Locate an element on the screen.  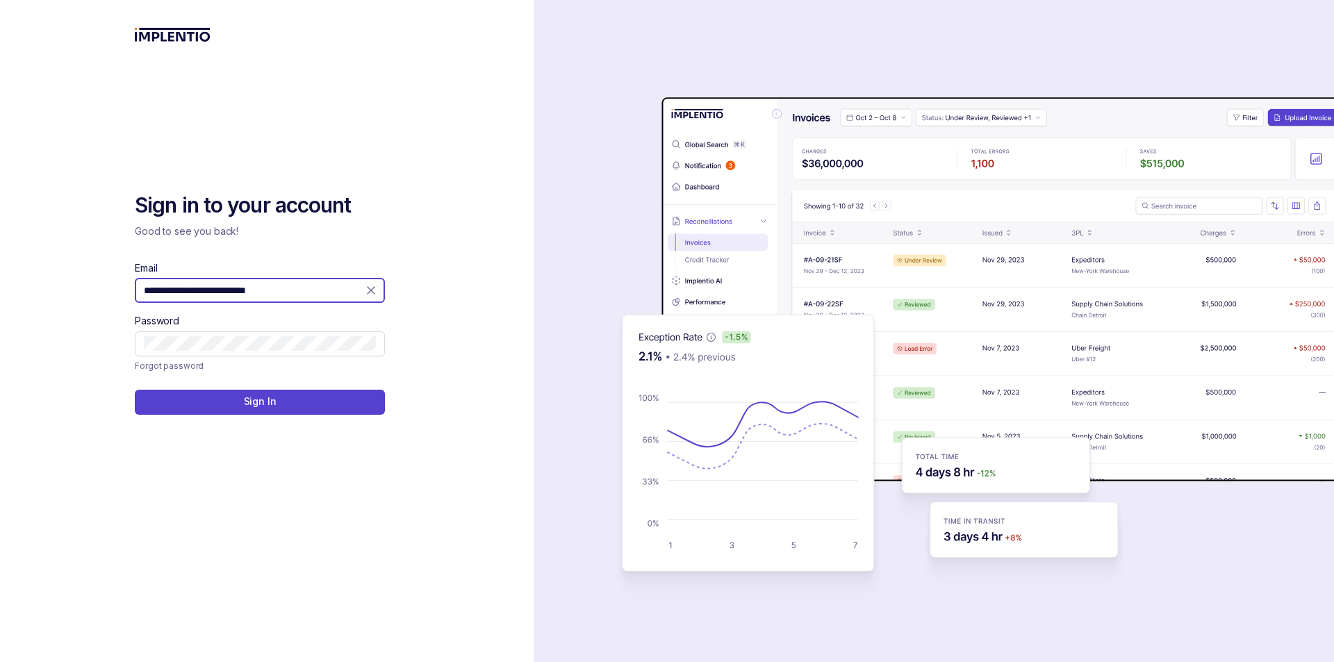
p: Forgot password is located at coordinates (169, 366).